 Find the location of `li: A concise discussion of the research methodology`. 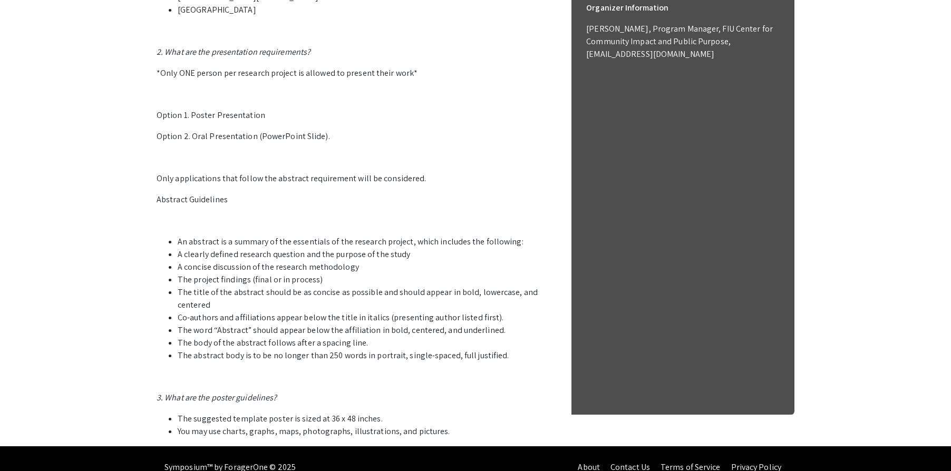

li: A concise discussion of the research methodology is located at coordinates (365, 267).